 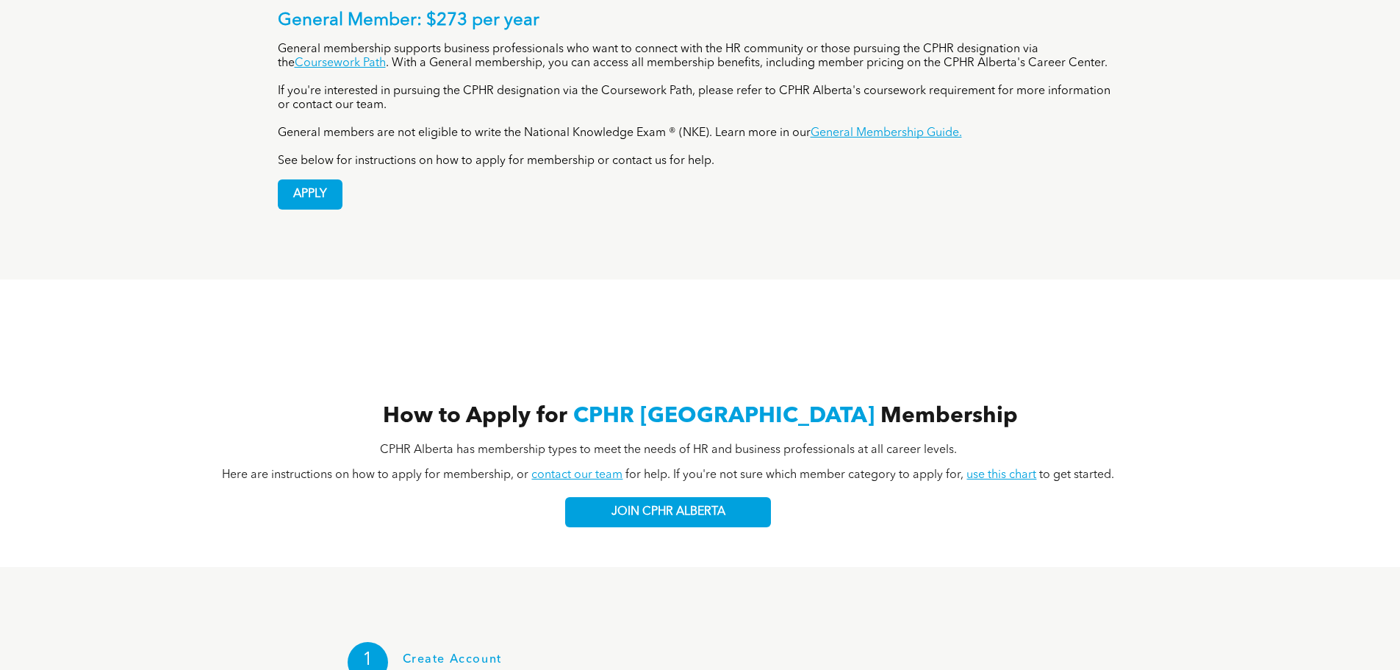 I want to click on p: General Member: $273 per year, so click(x=700, y=21).